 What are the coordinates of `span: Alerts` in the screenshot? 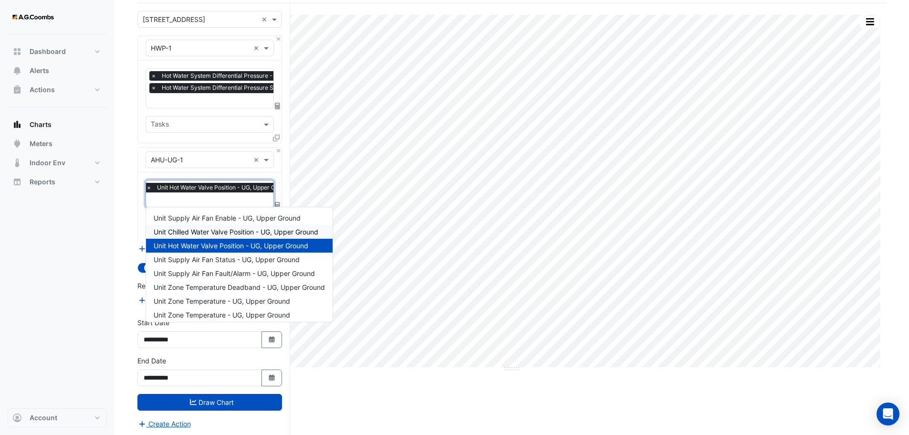 It's located at (39, 71).